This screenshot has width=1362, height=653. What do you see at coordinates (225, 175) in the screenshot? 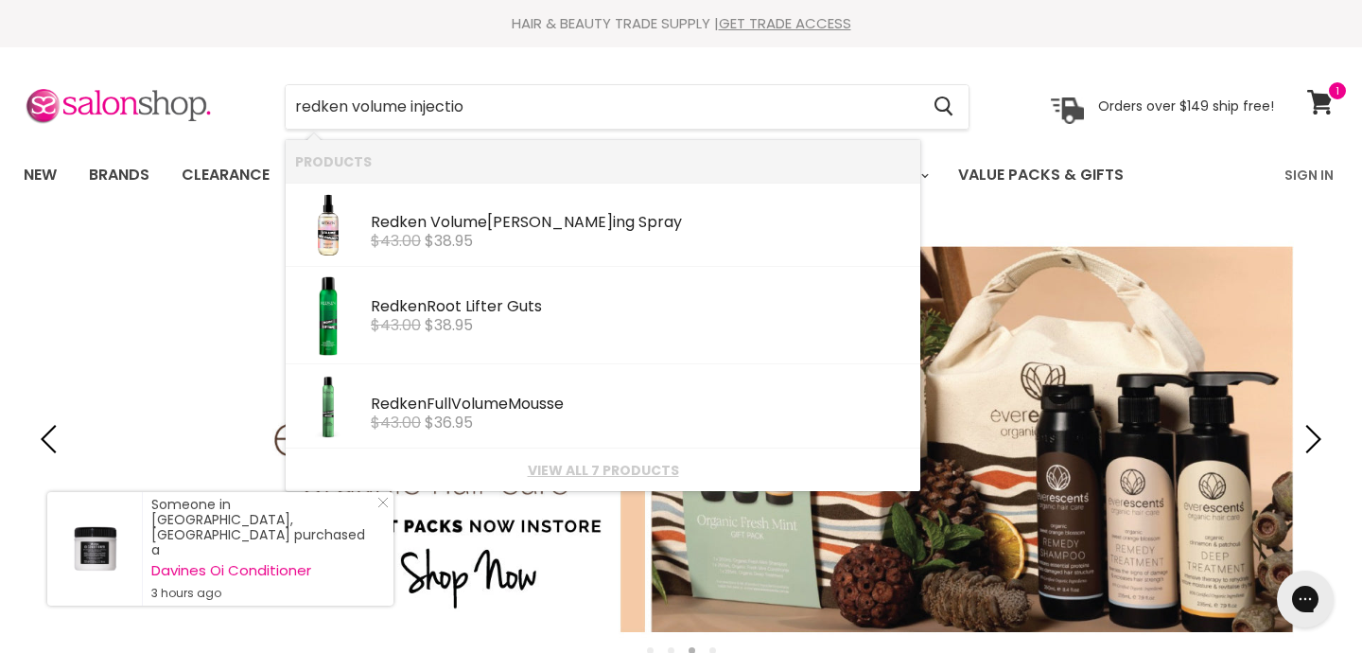
I see `a: Clearance` at bounding box center [225, 175].